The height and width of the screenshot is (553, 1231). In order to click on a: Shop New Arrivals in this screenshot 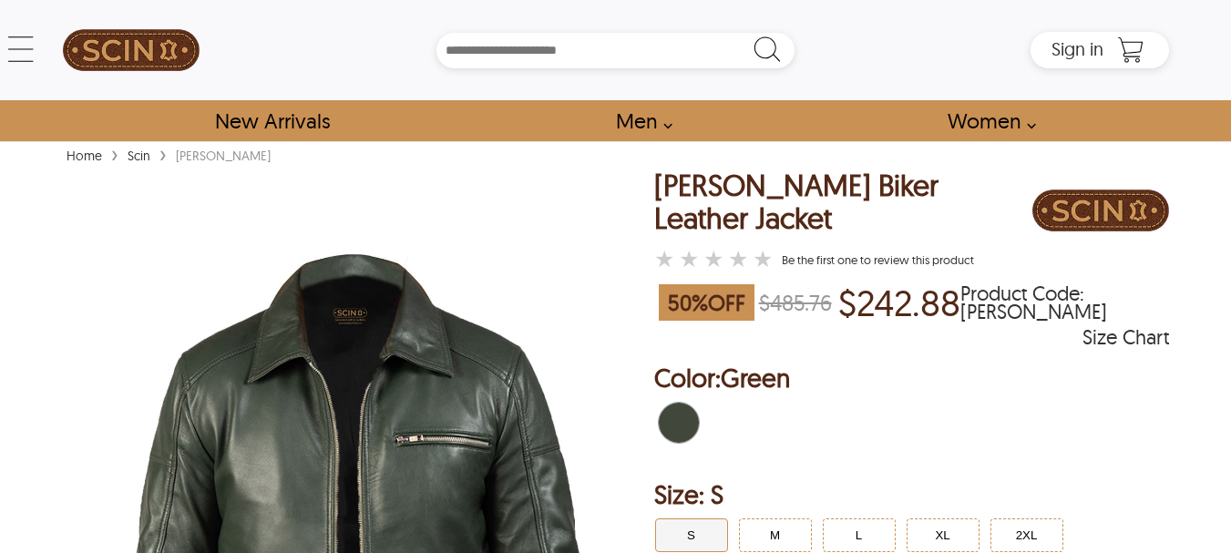, I will do `click(272, 120)`.